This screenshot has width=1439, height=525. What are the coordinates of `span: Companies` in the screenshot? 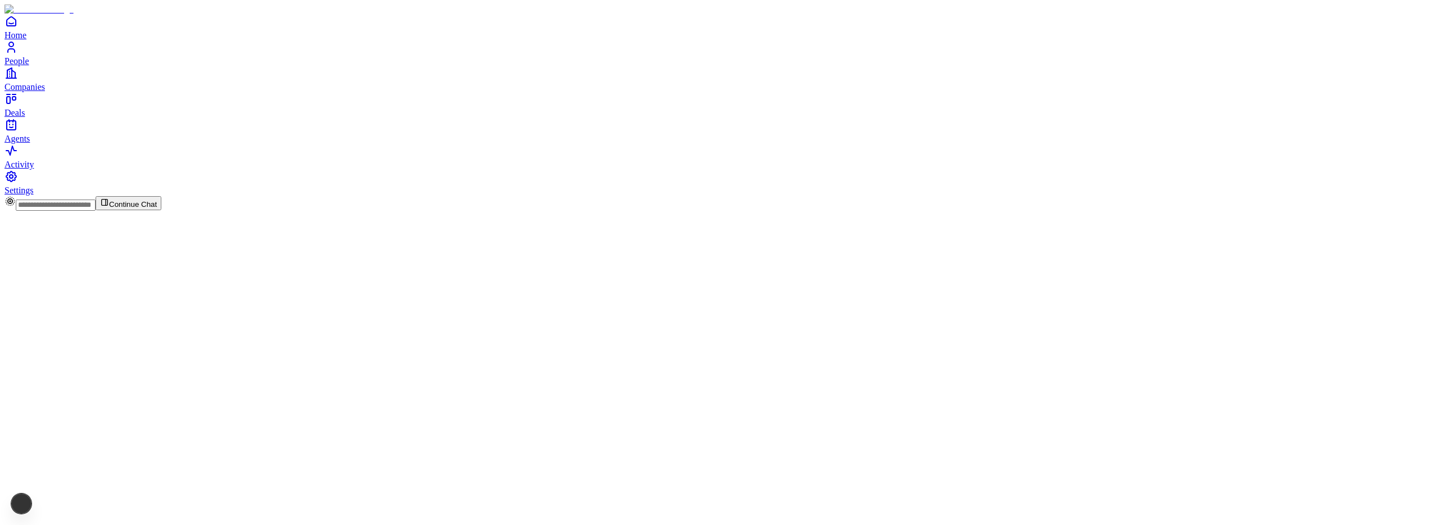 It's located at (25, 87).